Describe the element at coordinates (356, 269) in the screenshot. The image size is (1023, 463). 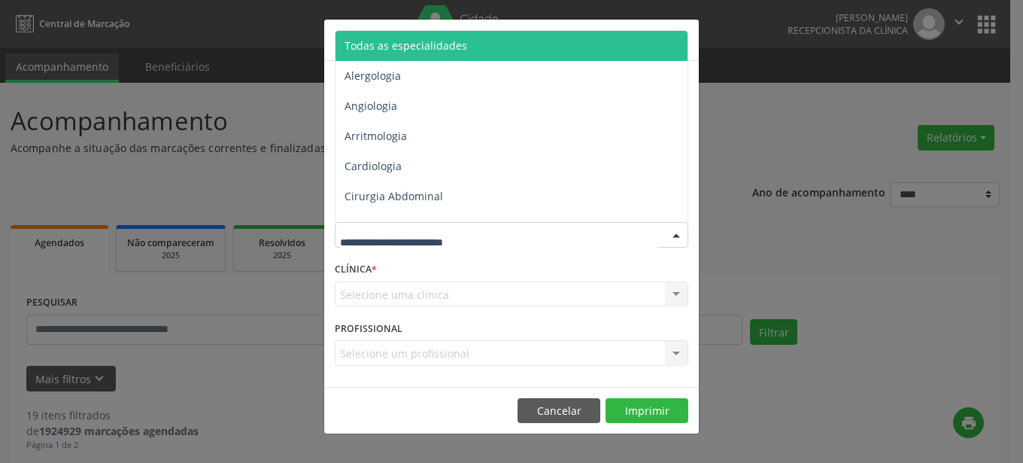
I see `label: CLÍNICA` at that location.